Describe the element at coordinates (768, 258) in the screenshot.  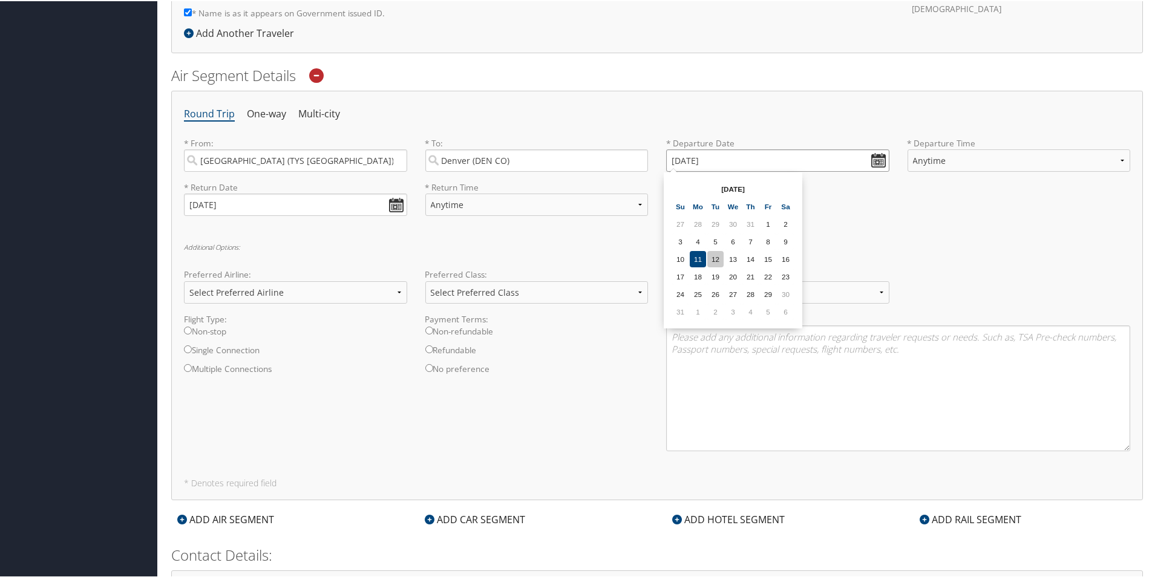
I see `td: 15` at that location.